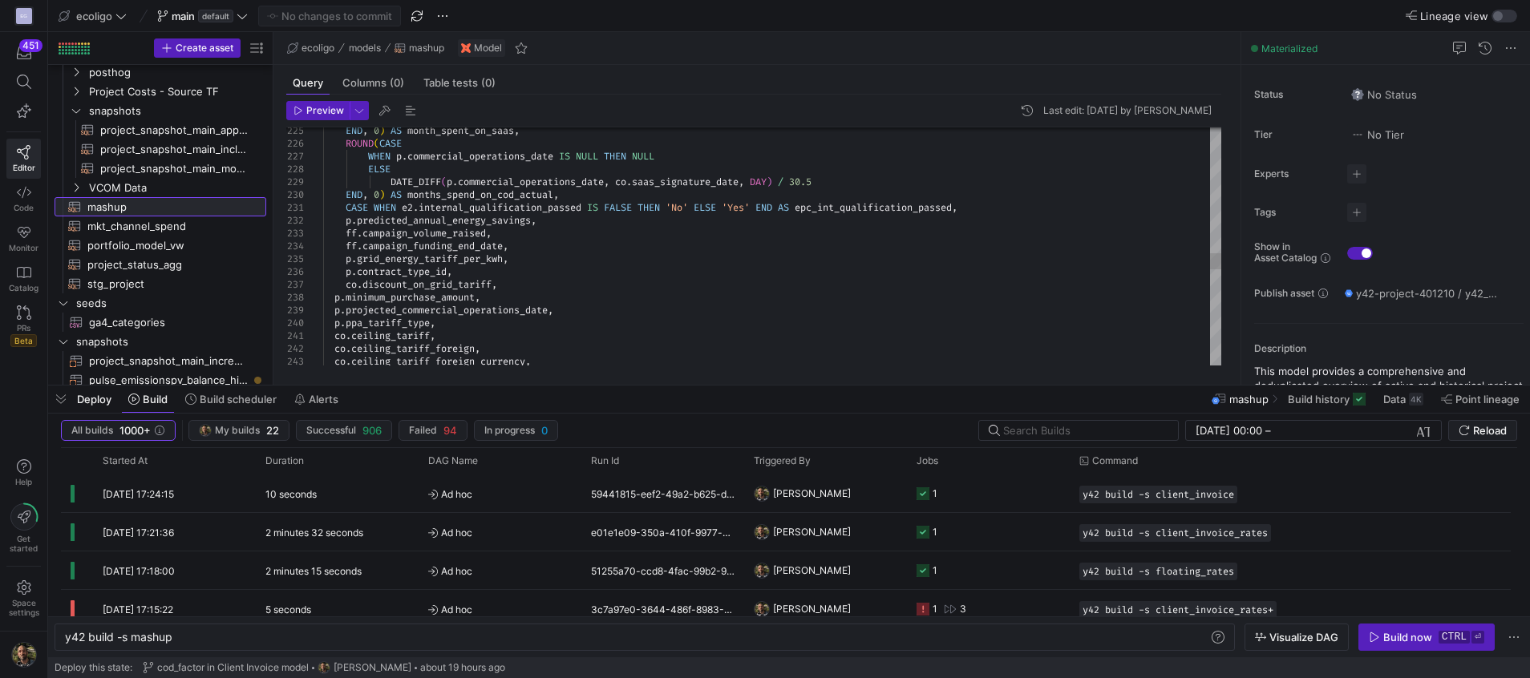 The width and height of the screenshot is (1530, 678). What do you see at coordinates (402, 272) in the screenshot?
I see `span: contract_type_id` at bounding box center [402, 272].